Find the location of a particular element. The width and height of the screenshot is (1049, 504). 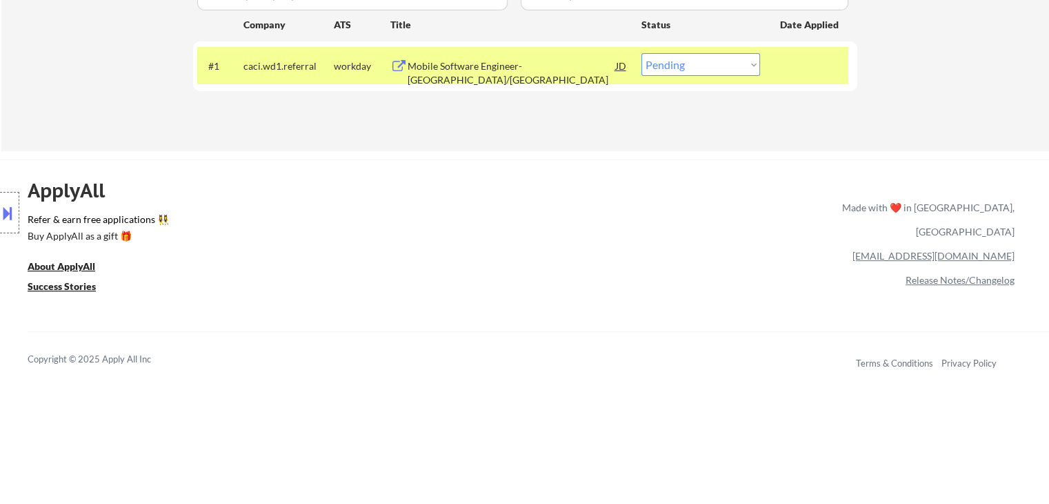

a: Privacy Policy is located at coordinates (969, 363).